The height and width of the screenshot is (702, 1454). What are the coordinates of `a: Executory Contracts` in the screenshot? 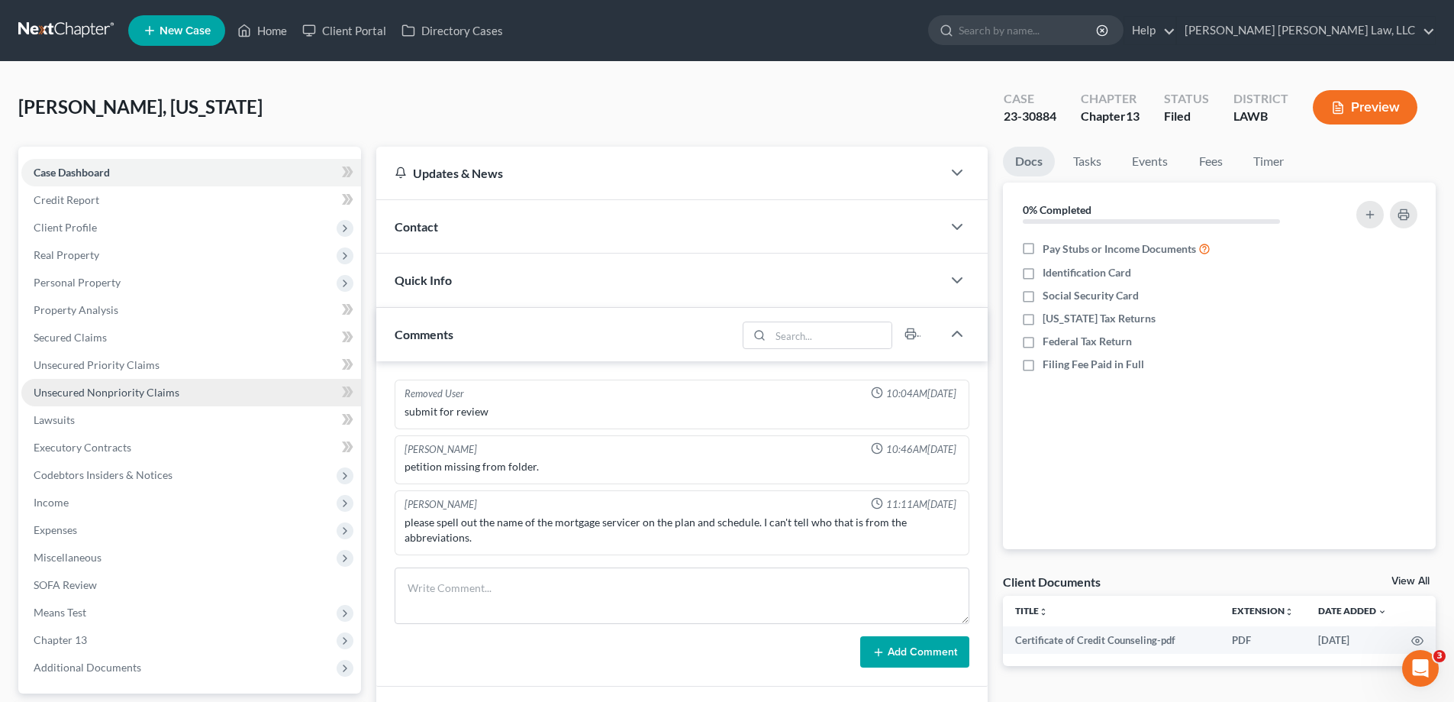 It's located at (191, 447).